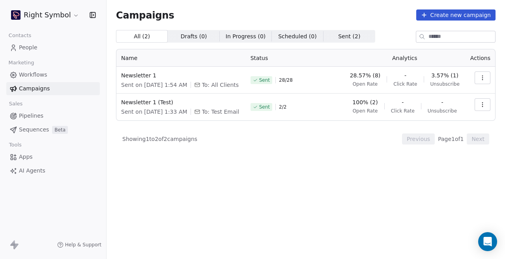  What do you see at coordinates (181, 58) in the screenshot?
I see `th: Name` at bounding box center [181, 58].